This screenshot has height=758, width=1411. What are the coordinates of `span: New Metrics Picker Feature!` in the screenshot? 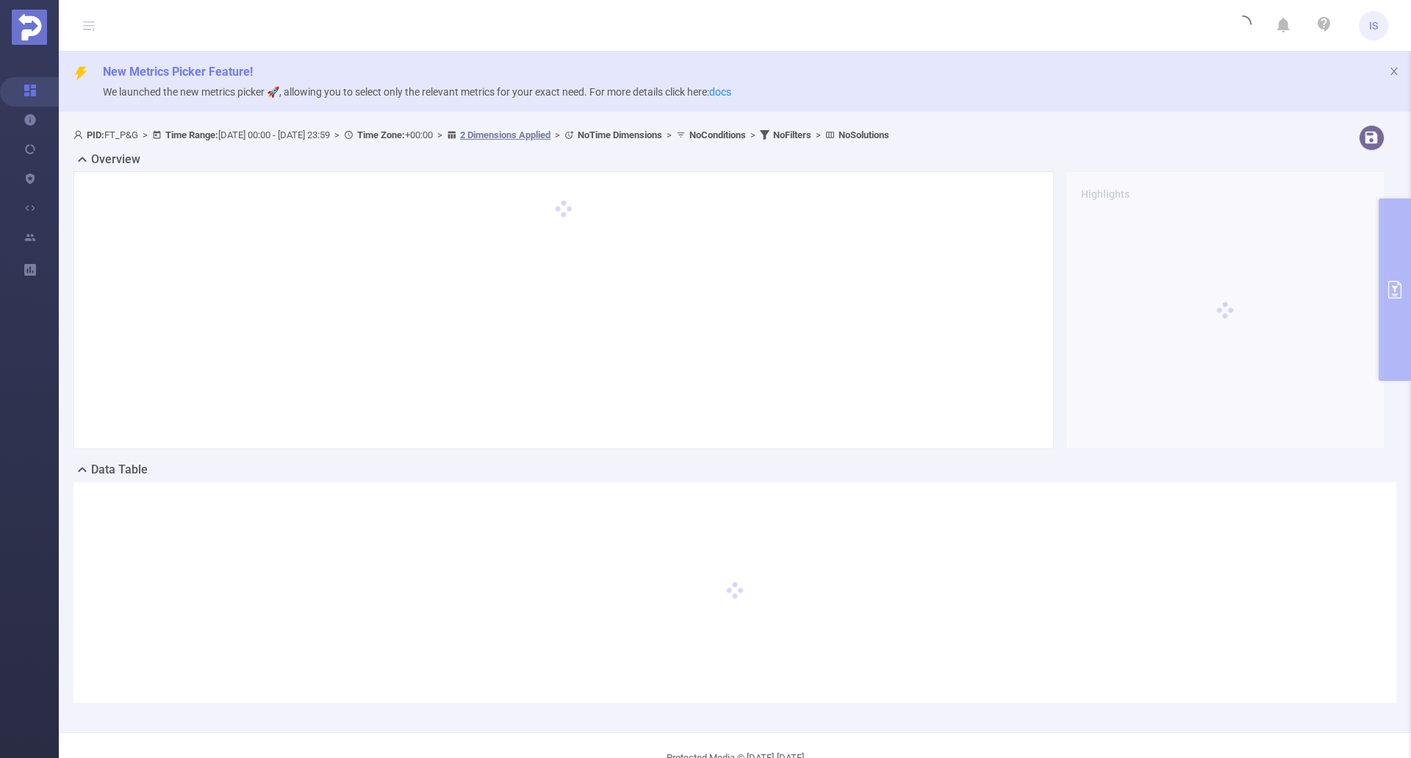 It's located at (178, 71).